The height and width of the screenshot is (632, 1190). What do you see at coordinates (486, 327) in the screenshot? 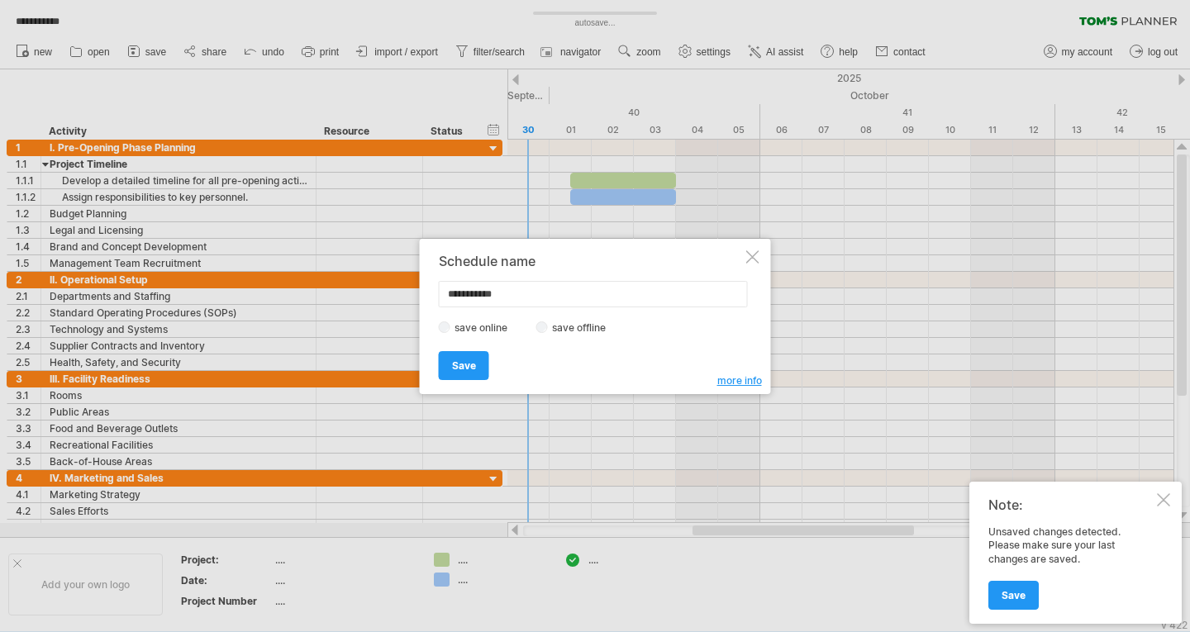
I see `label: save online` at bounding box center [486, 327].